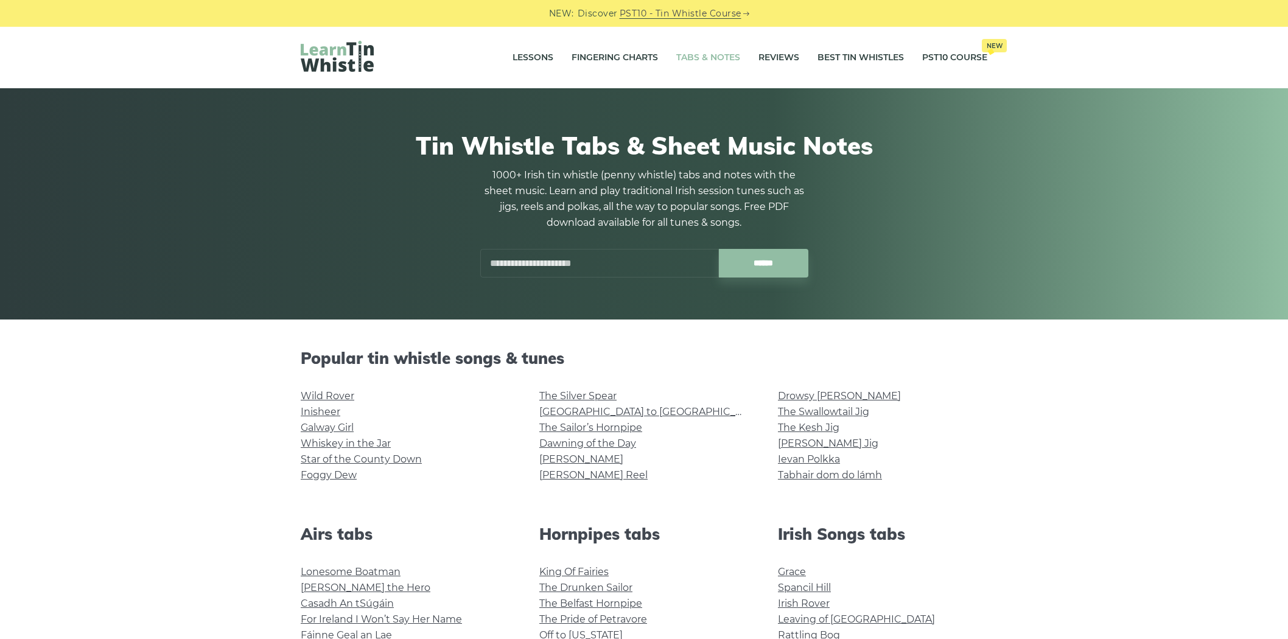 This screenshot has width=1288, height=639. What do you see at coordinates (644, 199) in the screenshot?
I see `p: 1000+ Irish tin whistle (penny whistle) tabs and notes with the sheet music. Learn and play tradi...` at bounding box center [644, 199].